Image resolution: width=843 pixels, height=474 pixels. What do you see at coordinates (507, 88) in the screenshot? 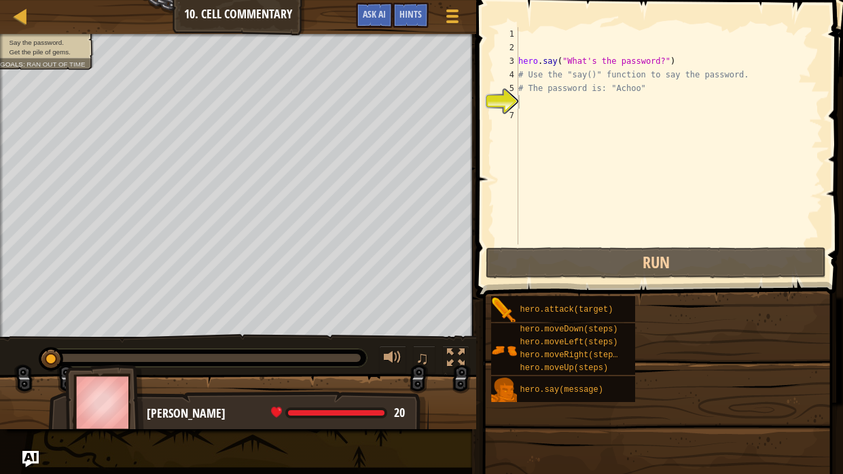
I see `div: 5` at bounding box center [507, 88].